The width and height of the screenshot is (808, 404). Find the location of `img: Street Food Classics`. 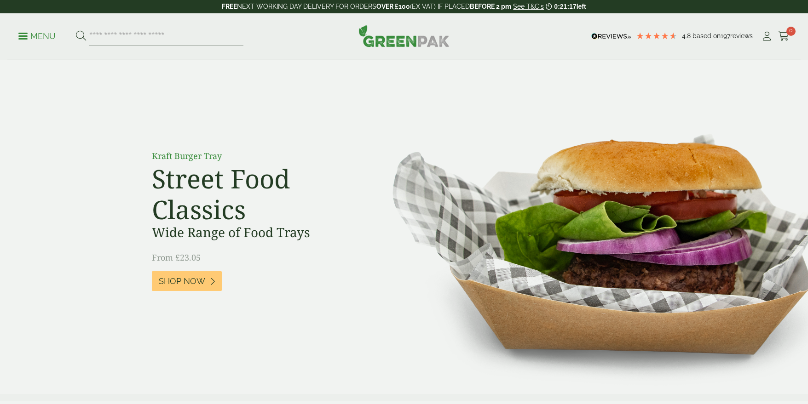

img: Street Food Classics is located at coordinates (586, 227).